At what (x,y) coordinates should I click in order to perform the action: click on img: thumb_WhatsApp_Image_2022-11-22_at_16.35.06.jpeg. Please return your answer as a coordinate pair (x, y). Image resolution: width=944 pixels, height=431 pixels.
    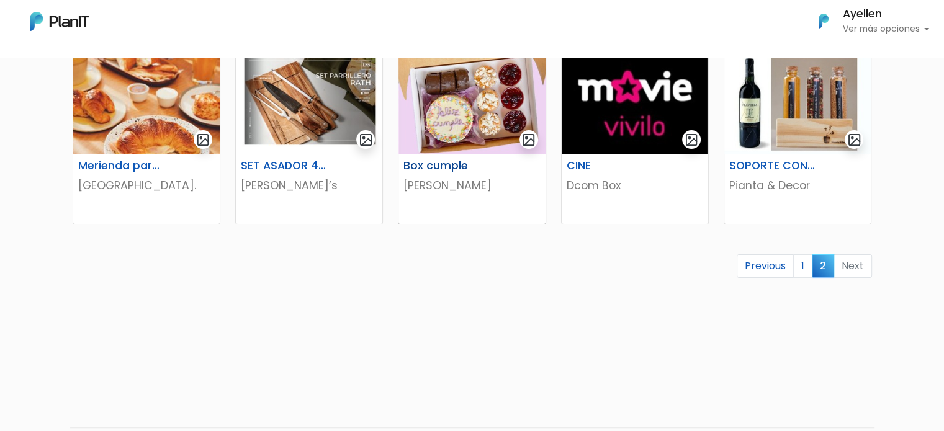
    Looking at the image, I should click on (797, 100).